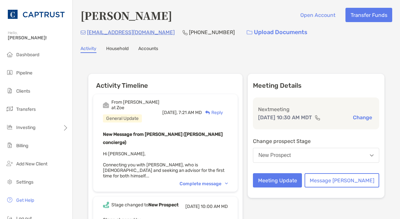  Describe the element at coordinates (28, 55) in the screenshot. I see `span: Dashboard` at that location.